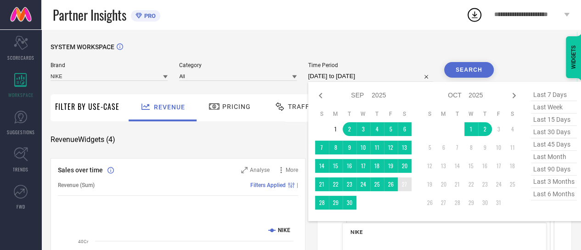 Image resolution: width=581 pixels, height=250 pixels. Describe the element at coordinates (21, 95) in the screenshot. I see `span: WORKSPACE` at that location.